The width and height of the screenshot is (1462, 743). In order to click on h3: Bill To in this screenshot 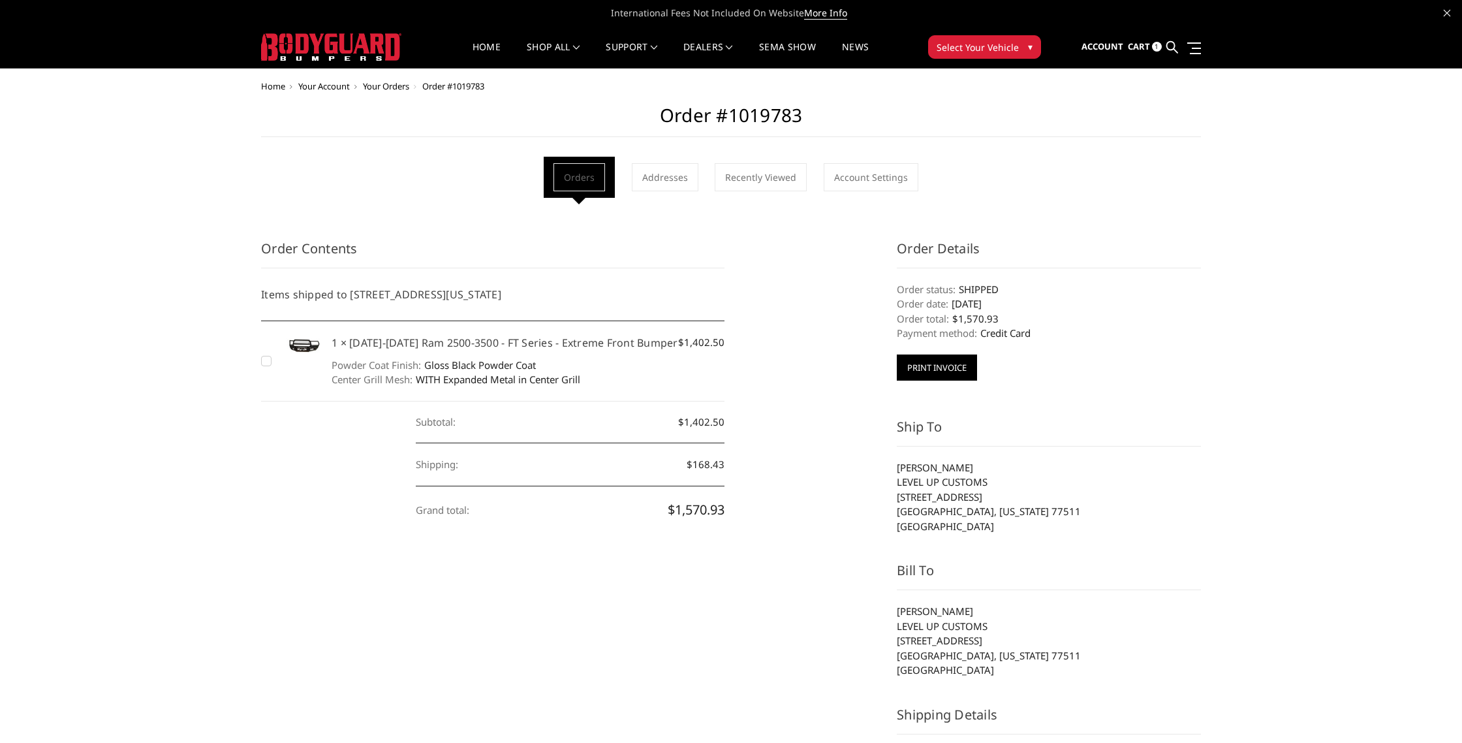, I will do `click(1049, 575)`.